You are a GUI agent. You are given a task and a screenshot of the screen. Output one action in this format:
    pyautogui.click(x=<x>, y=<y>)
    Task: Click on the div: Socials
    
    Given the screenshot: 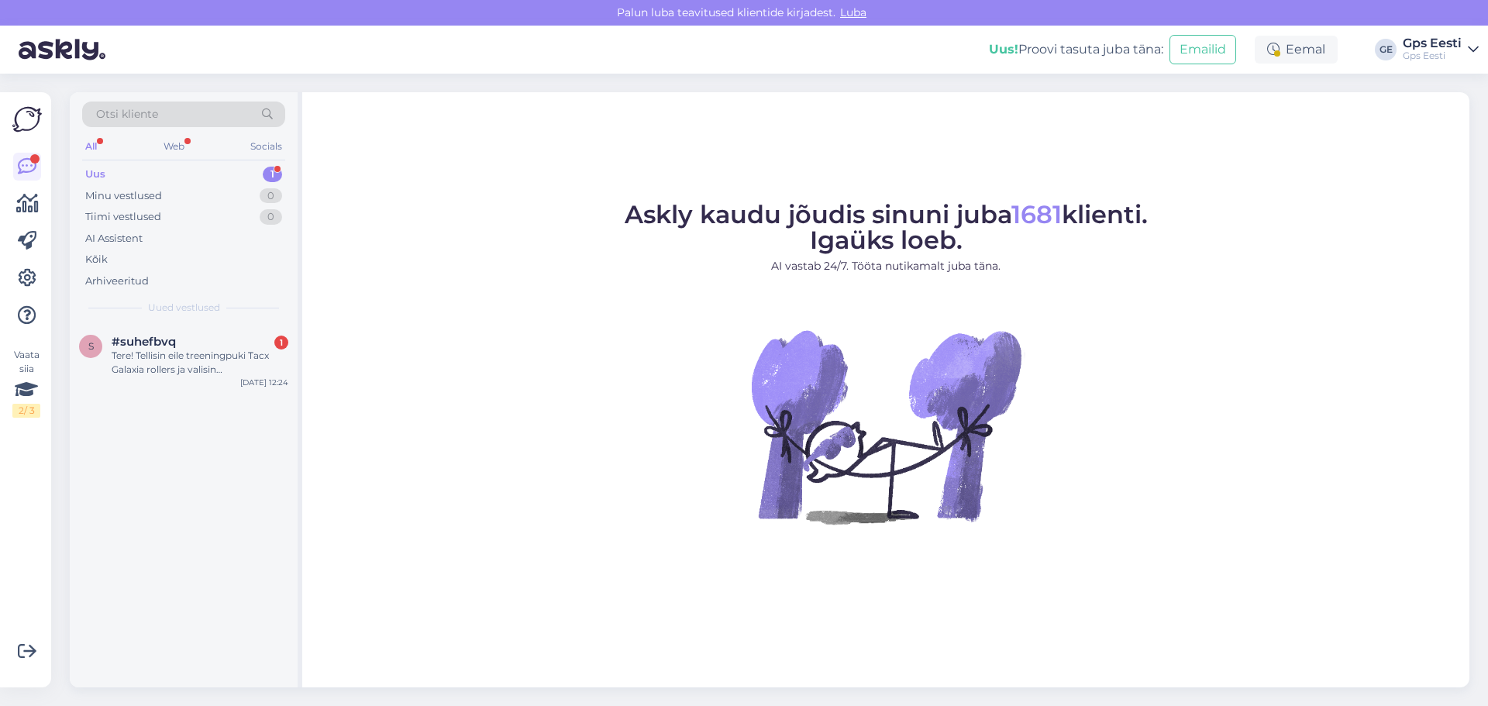 What is the action you would take?
    pyautogui.click(x=266, y=146)
    